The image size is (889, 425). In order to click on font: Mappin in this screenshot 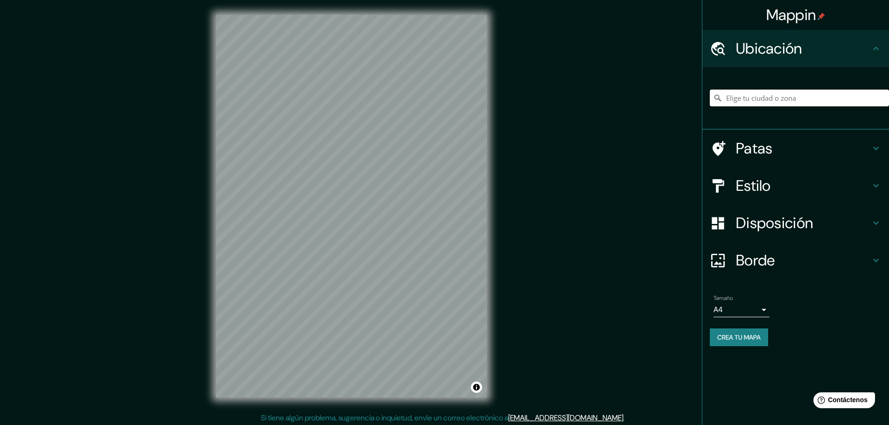, I will do `click(791, 15)`.